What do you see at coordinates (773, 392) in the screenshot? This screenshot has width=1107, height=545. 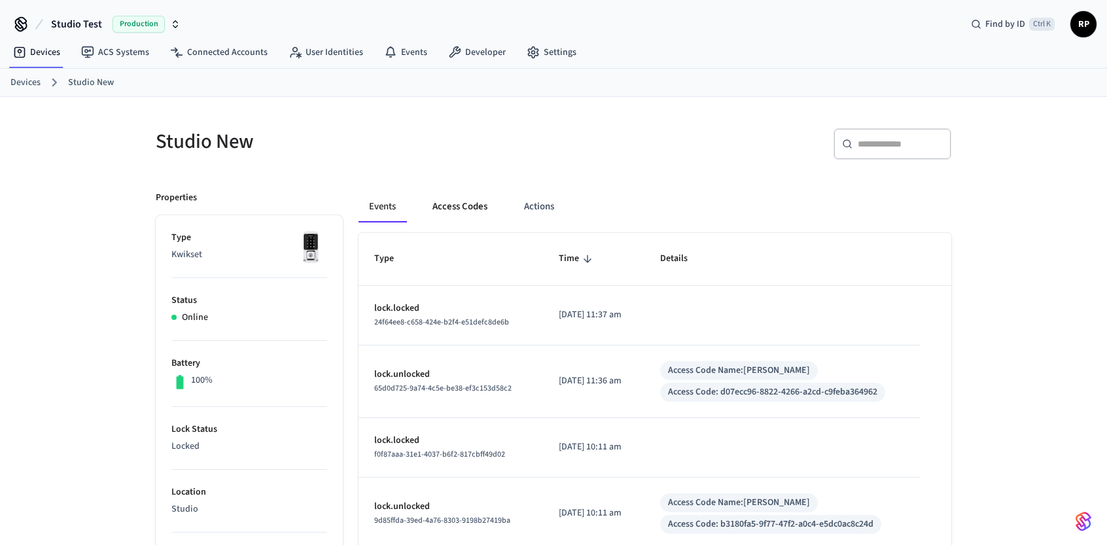 I see `div: Access Code: d07ecc96-8822-4266-a2cd-c9feba364962` at bounding box center [773, 392].